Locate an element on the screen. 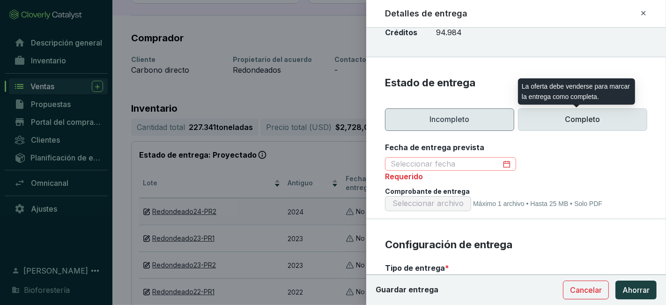 The image size is (666, 305). font: Incompleto is located at coordinates (450, 119).